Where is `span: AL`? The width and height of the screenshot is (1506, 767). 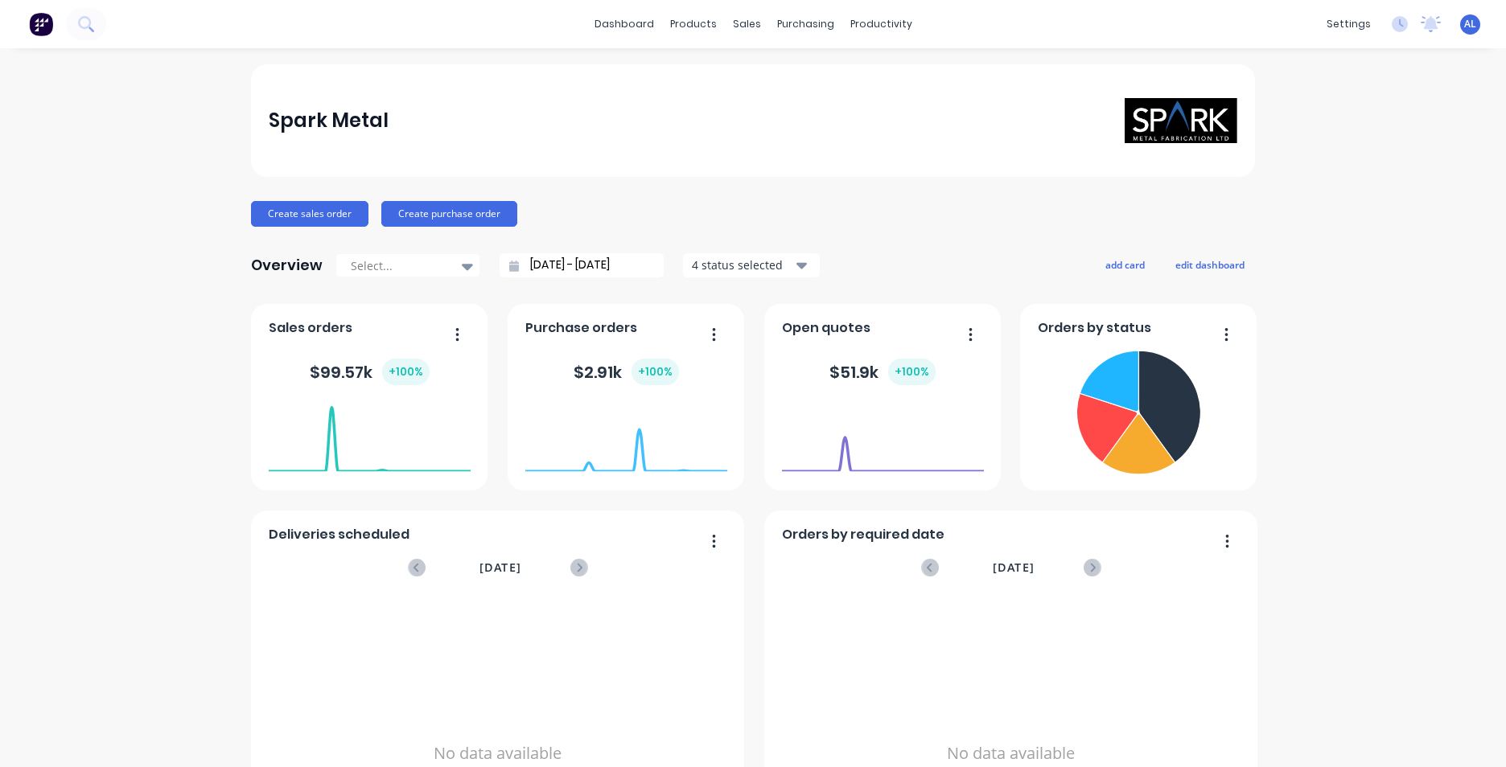
span: AL is located at coordinates (1470, 24).